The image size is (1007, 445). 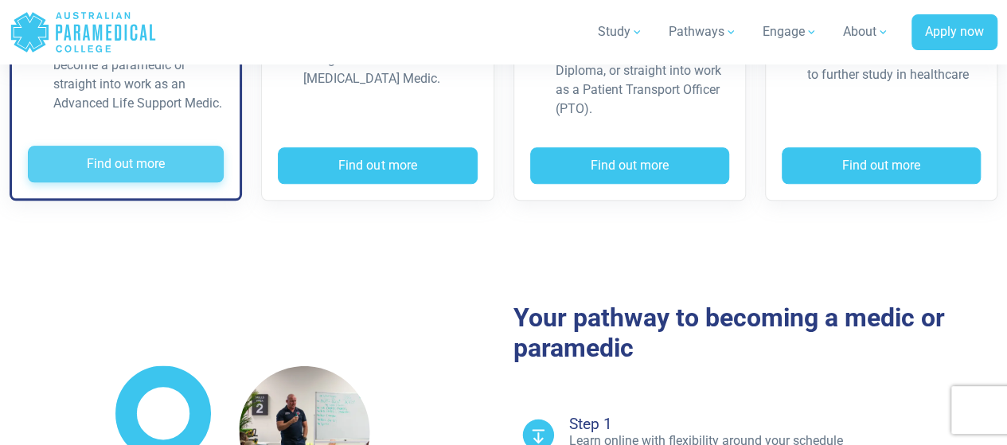 What do you see at coordinates (630, 80) in the screenshot?
I see `li: Pathway to the Certificate IV or Diploma, or straight into work as a Patient Transport Officer (P...` at bounding box center [630, 80].